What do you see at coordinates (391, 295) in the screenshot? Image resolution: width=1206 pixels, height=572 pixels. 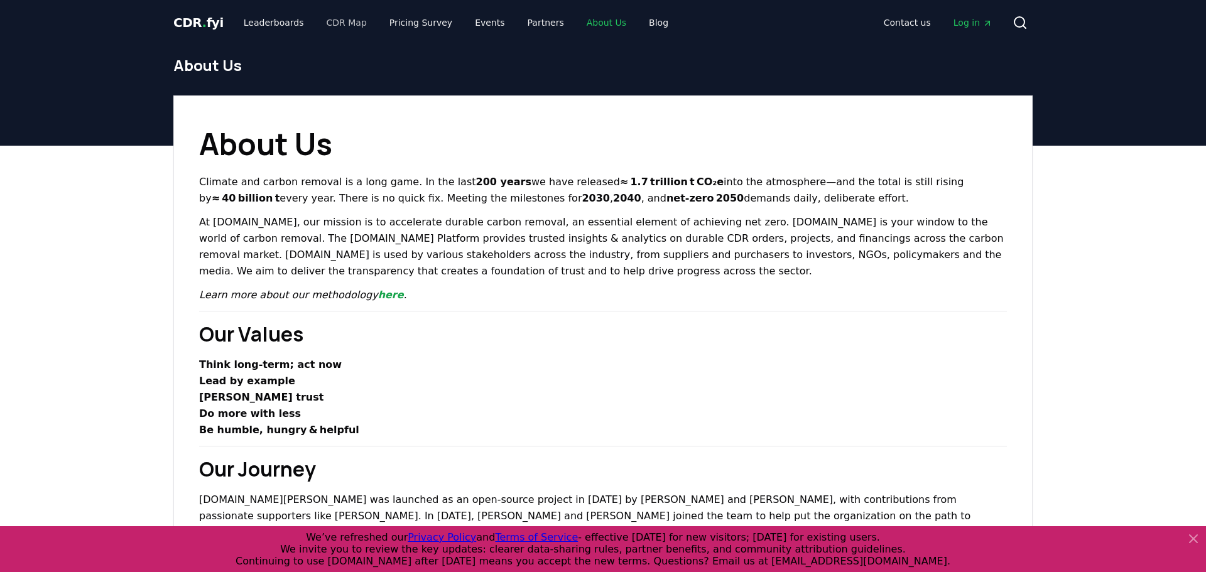 I see `a: here` at bounding box center [391, 295].